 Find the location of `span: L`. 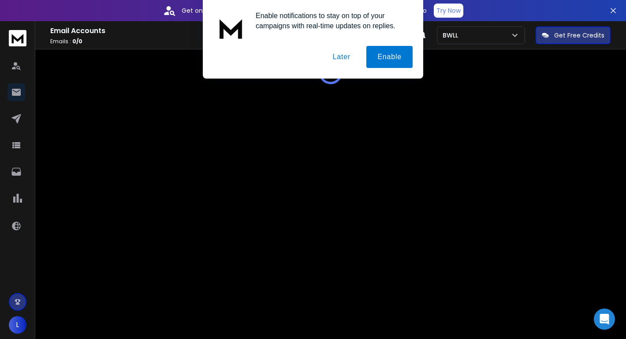

span: L is located at coordinates (18, 325).